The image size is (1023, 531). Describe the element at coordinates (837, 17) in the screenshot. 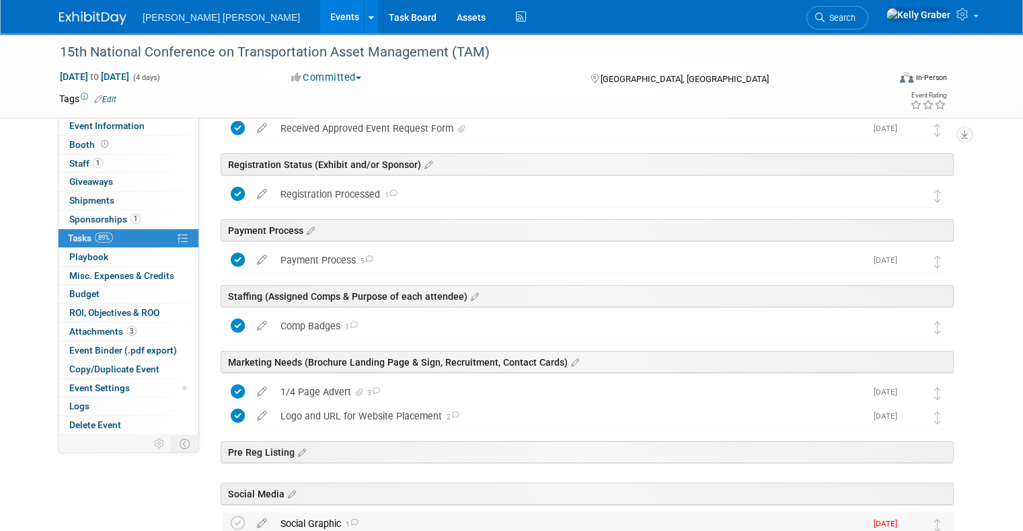

I see `a: Search` at that location.